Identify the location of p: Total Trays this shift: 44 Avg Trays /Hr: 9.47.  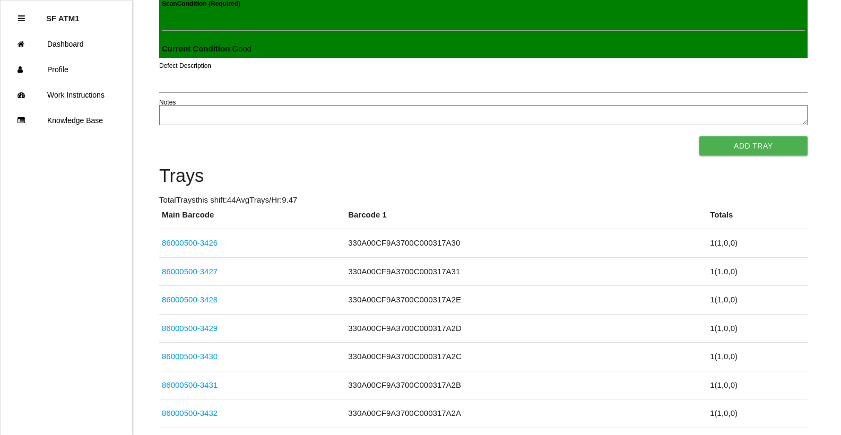
(484, 200).